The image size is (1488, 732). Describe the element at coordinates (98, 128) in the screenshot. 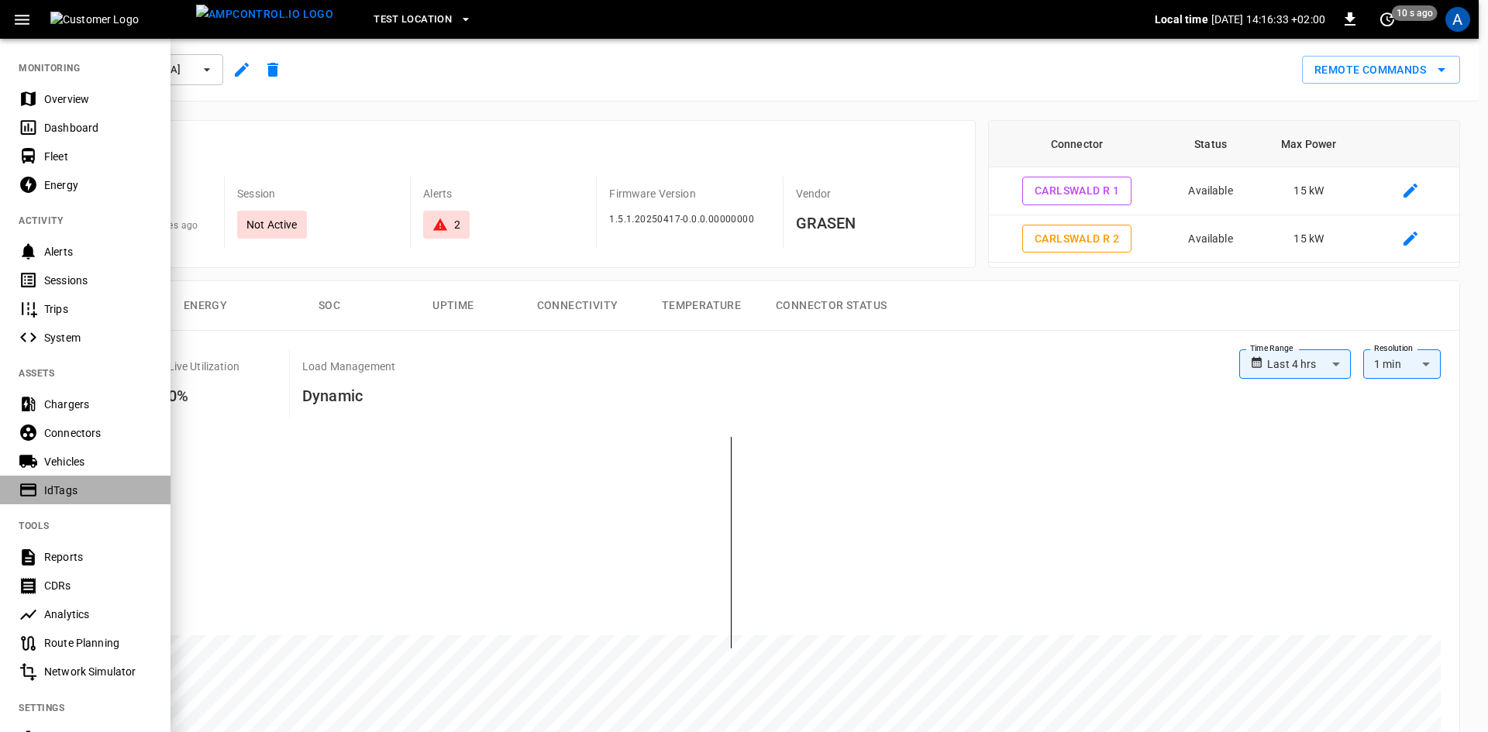

I see `div: Dashboard` at that location.